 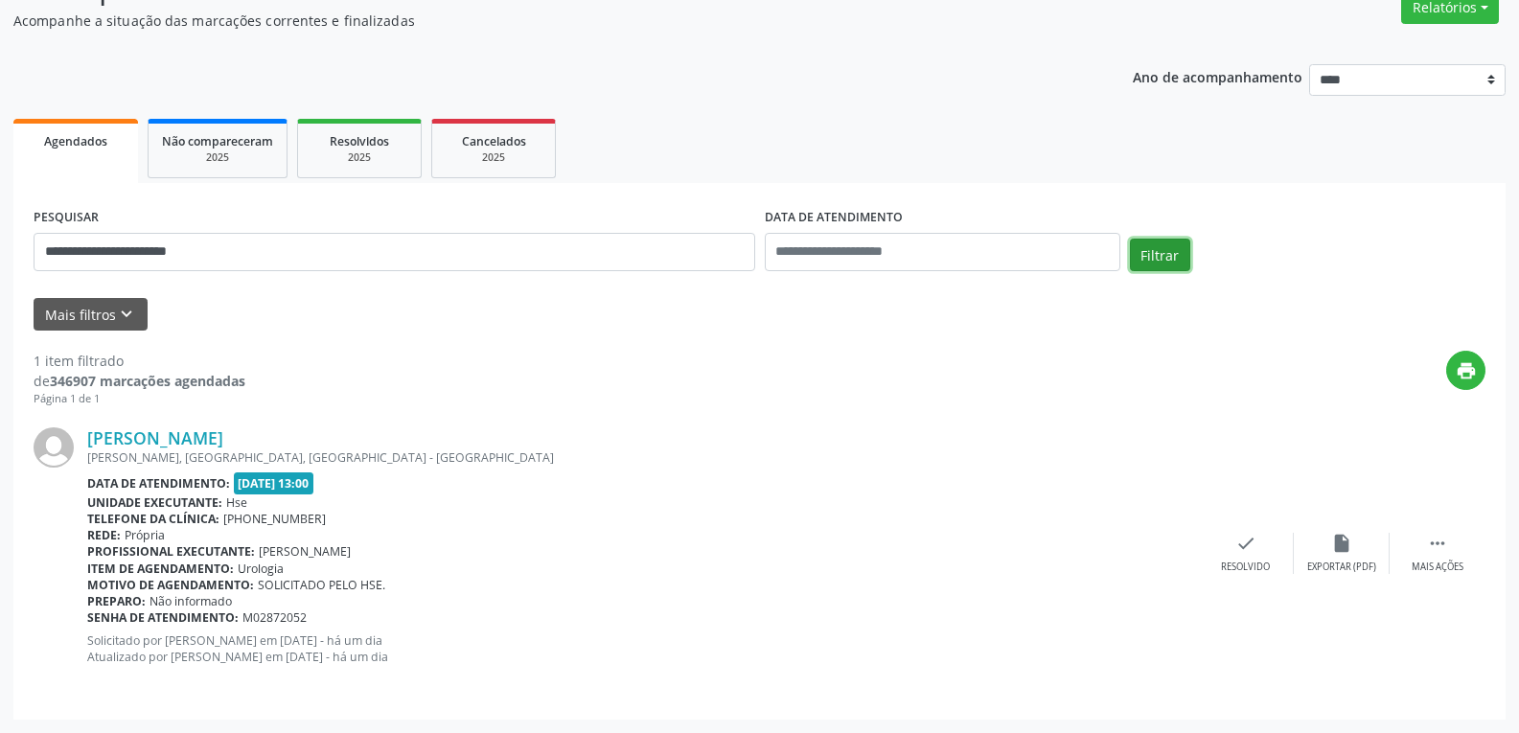 I want to click on span: SOLICITADO PELO HSE., so click(x=321, y=584).